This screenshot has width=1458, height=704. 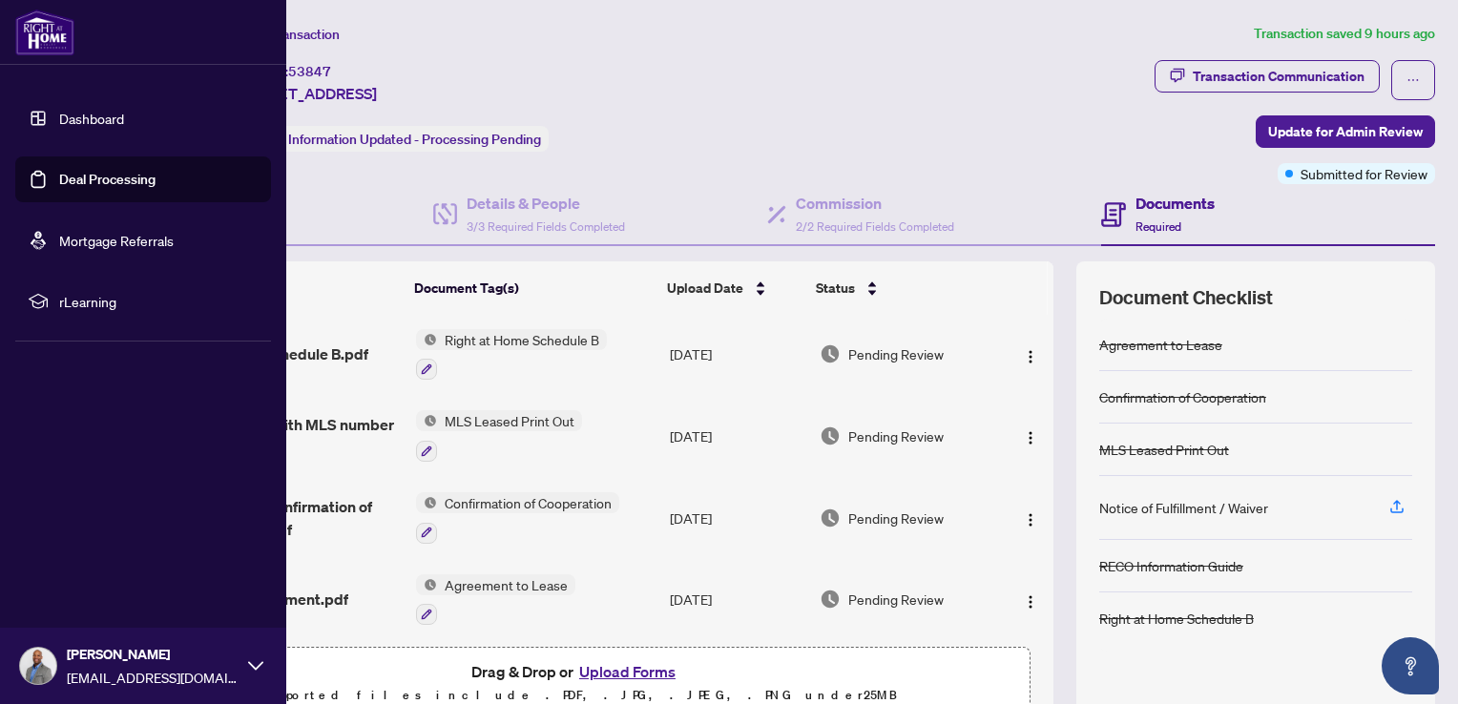 I want to click on span: 68 MLS DATA with MLS number unsigned.pdf, so click(x=287, y=436).